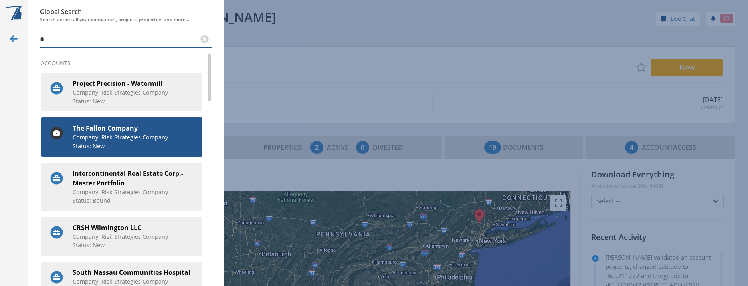 Image resolution: width=748 pixels, height=286 pixels. I want to click on h6: Global Search, so click(126, 15).